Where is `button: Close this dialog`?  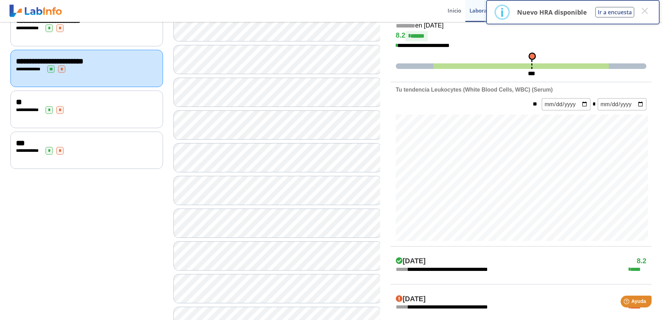 button: Close this dialog is located at coordinates (645, 11).